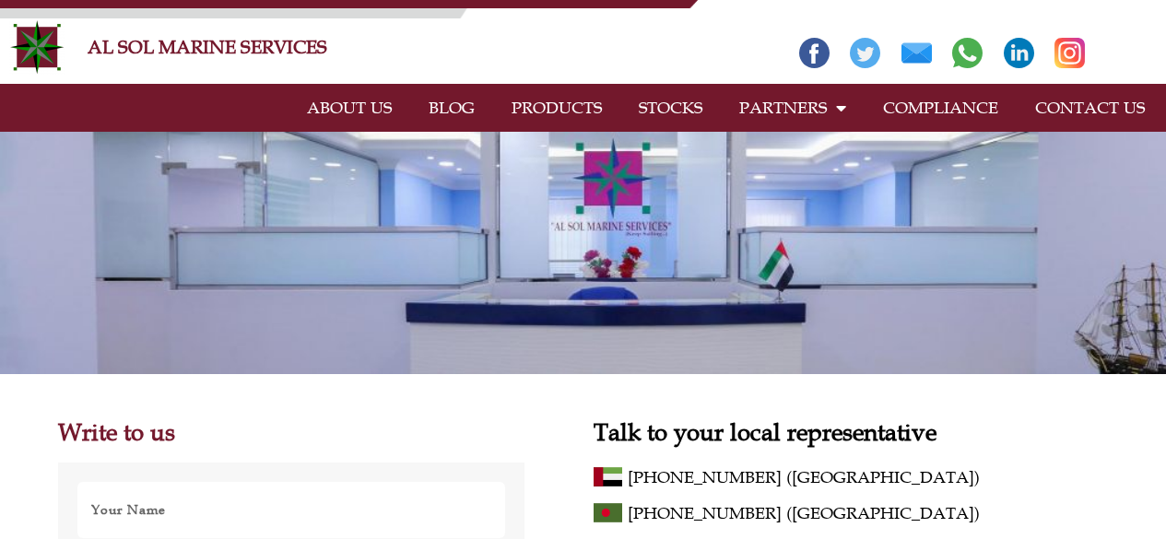 The height and width of the screenshot is (539, 1166). Describe the element at coordinates (557, 108) in the screenshot. I see `a: PRODUCTS` at that location.